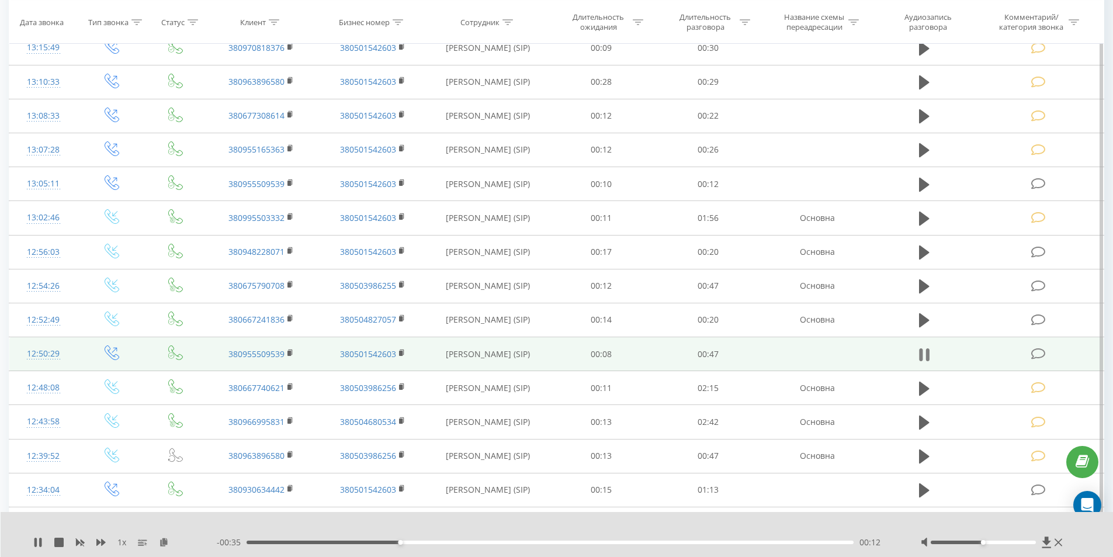 Image resolution: width=1113 pixels, height=557 pixels. Describe the element at coordinates (256, 149) in the screenshot. I see `a: 380955165363` at that location.